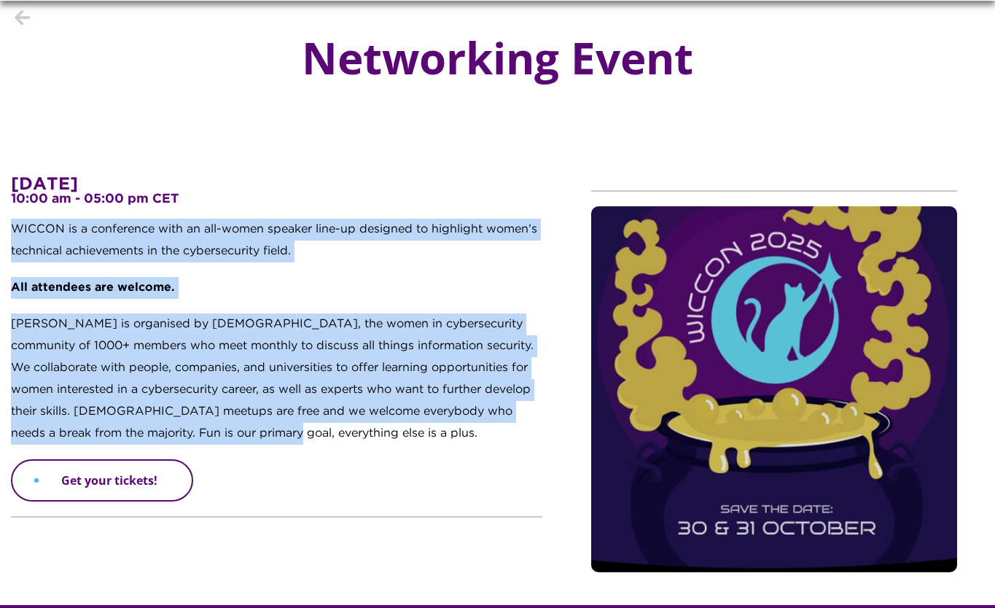 The height and width of the screenshot is (608, 995). Describe the element at coordinates (95, 205) in the screenshot. I see `strong: 10:00 am - 05:00 pm CET` at that location.